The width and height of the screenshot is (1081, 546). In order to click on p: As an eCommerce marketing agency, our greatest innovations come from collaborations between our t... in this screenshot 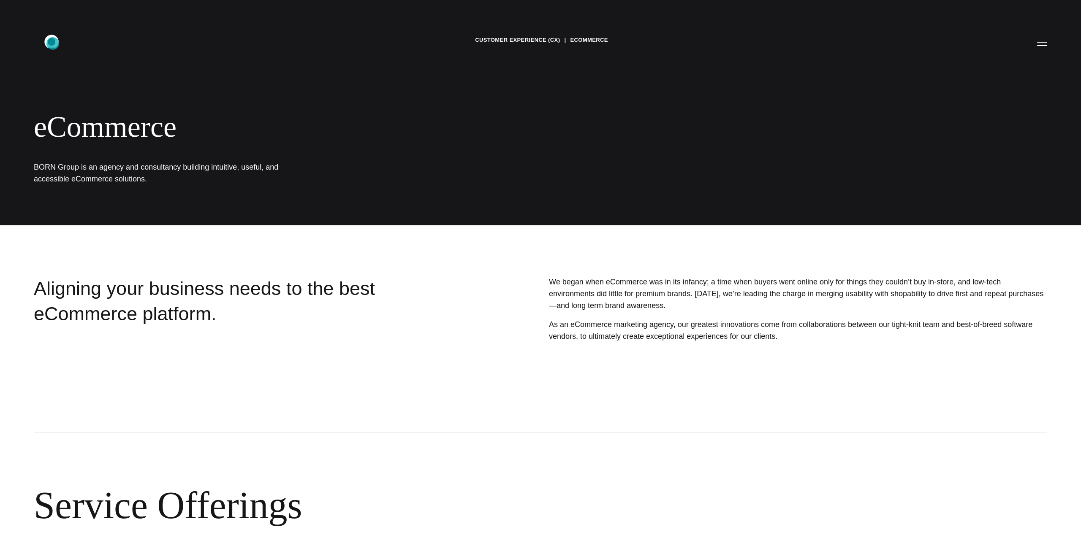, I will do `click(798, 331)`.